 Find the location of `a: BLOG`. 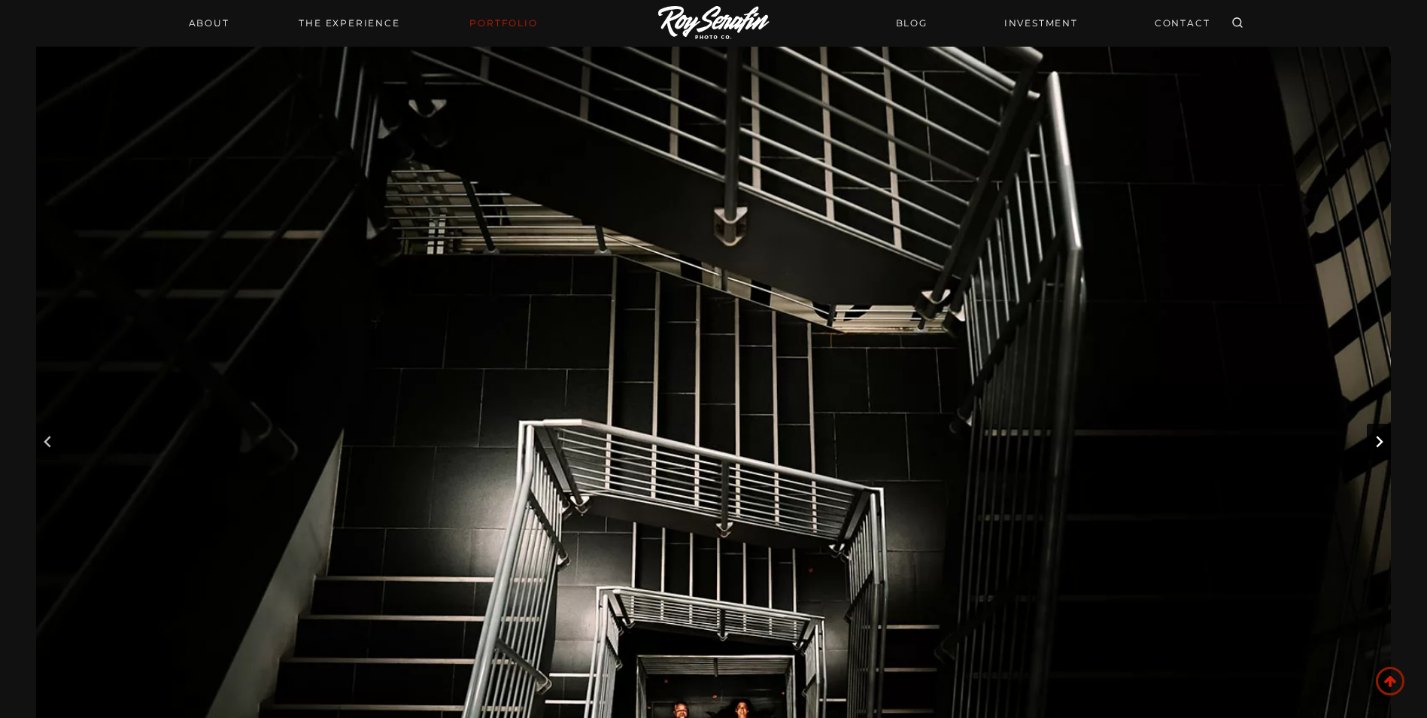

a: BLOG is located at coordinates (912, 23).